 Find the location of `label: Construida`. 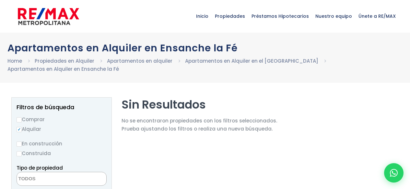

label: Construida is located at coordinates (62, 153).